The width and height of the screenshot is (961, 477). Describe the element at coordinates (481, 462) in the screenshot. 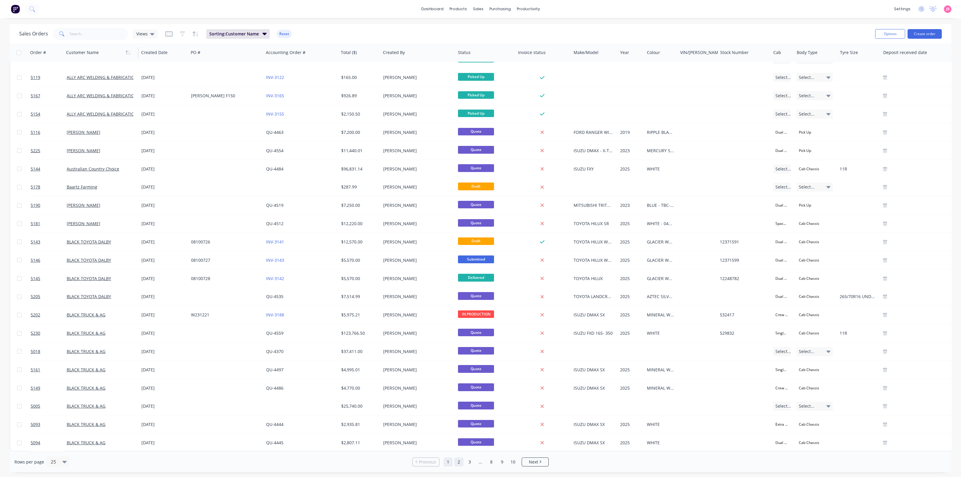

I see `a: Jump forward` at that location.